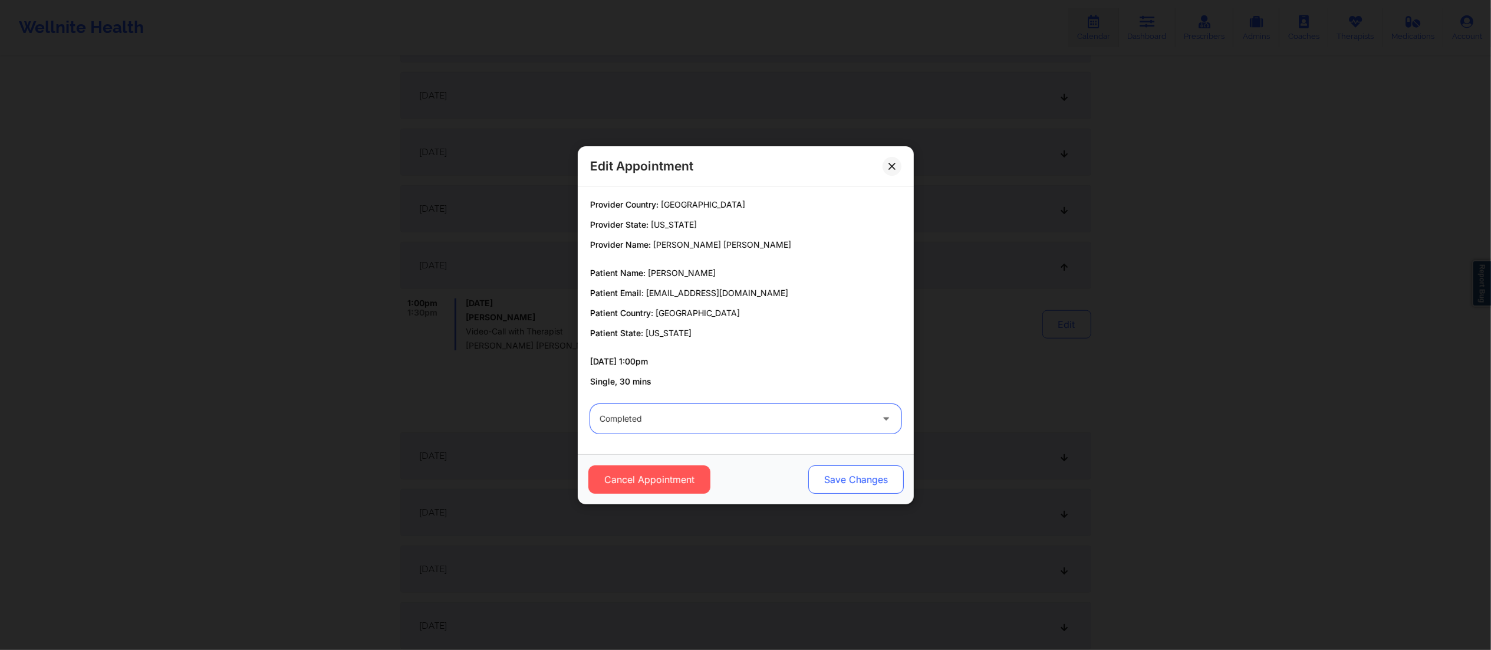 The height and width of the screenshot is (650, 1491). Describe the element at coordinates (855, 479) in the screenshot. I see `button: Save Changes` at that location.